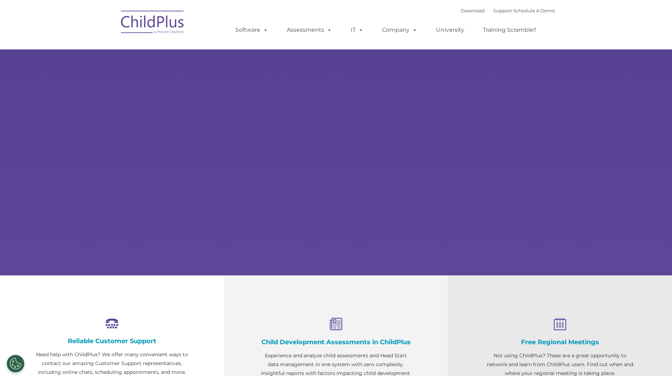 This screenshot has width=672, height=376. What do you see at coordinates (16, 363) in the screenshot?
I see `button: Cookies Settings` at bounding box center [16, 363].